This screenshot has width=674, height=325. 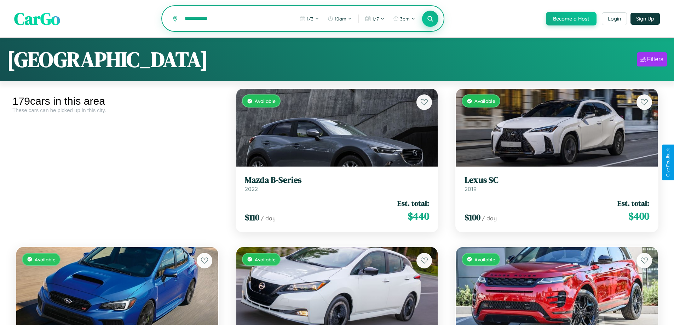 What do you see at coordinates (375, 19) in the screenshot?
I see `span: 1 / 7` at bounding box center [375, 19].